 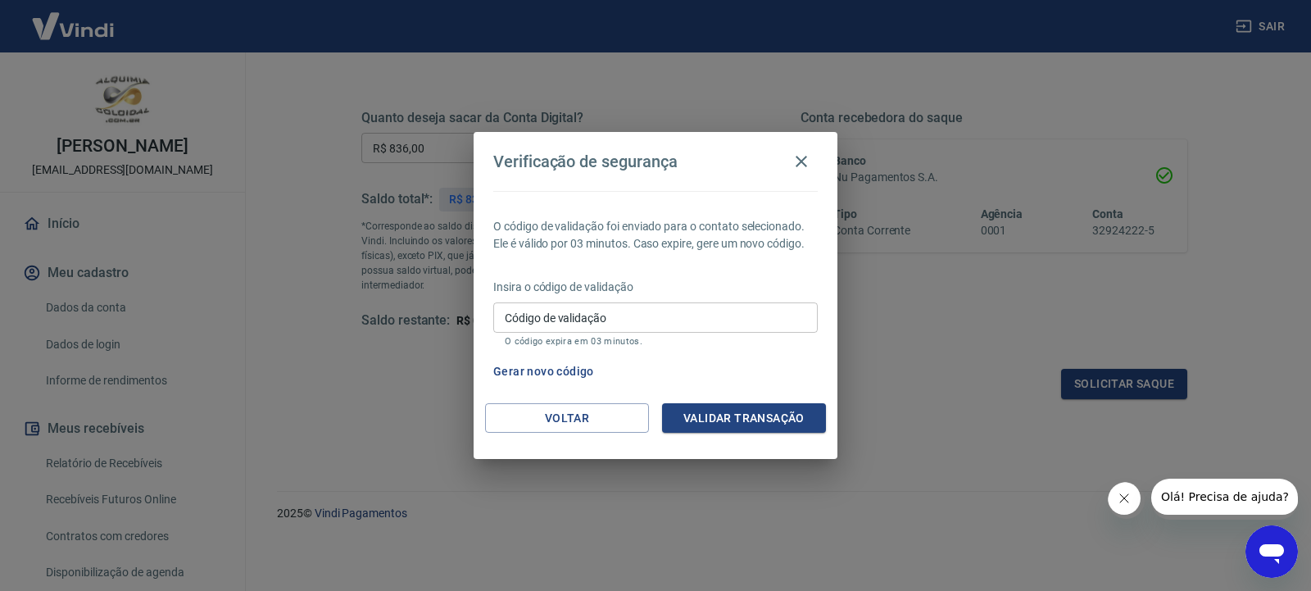 I want to click on h4: Verificação de segurança, so click(x=585, y=161).